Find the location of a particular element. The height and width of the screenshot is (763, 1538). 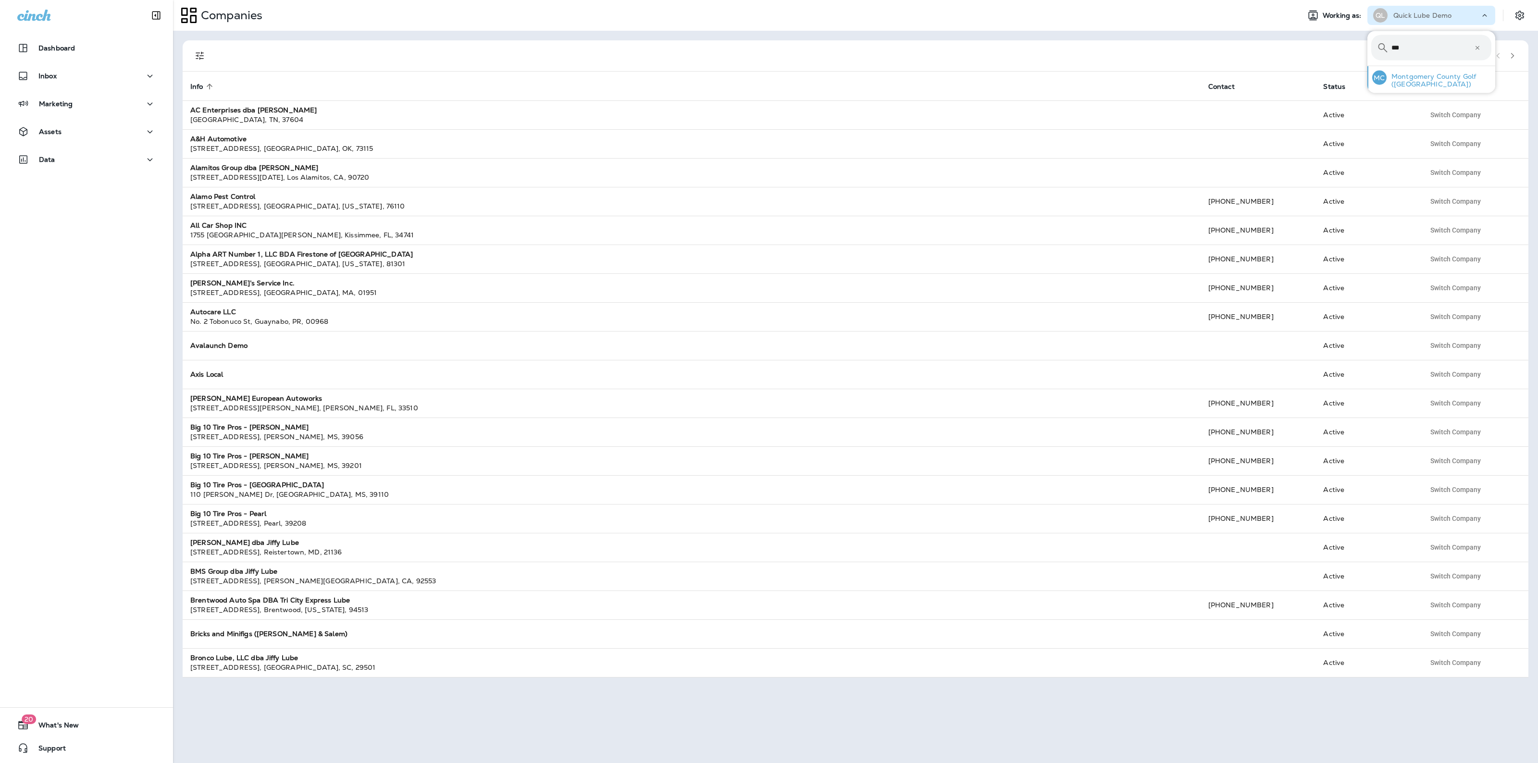

button: Filters is located at coordinates (200, 56).